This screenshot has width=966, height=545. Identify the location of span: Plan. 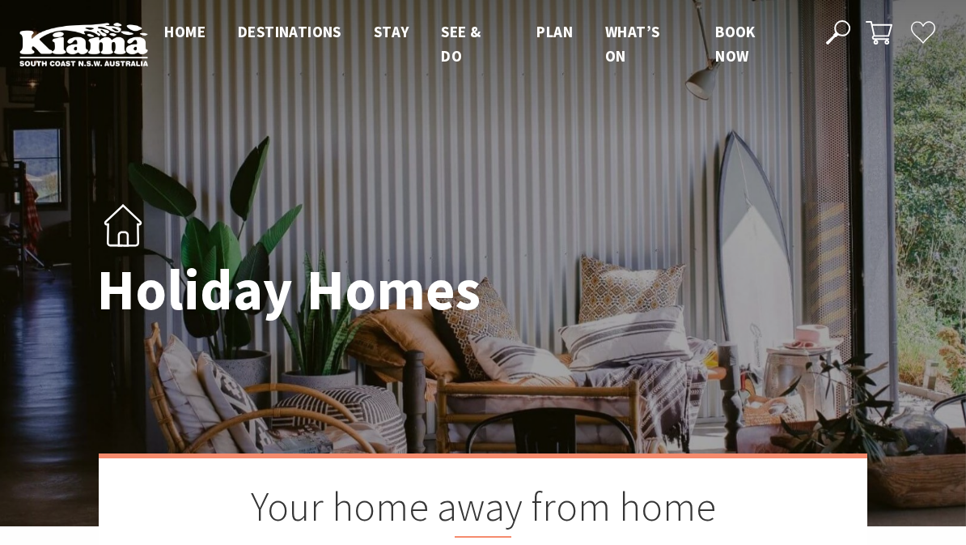
(554, 32).